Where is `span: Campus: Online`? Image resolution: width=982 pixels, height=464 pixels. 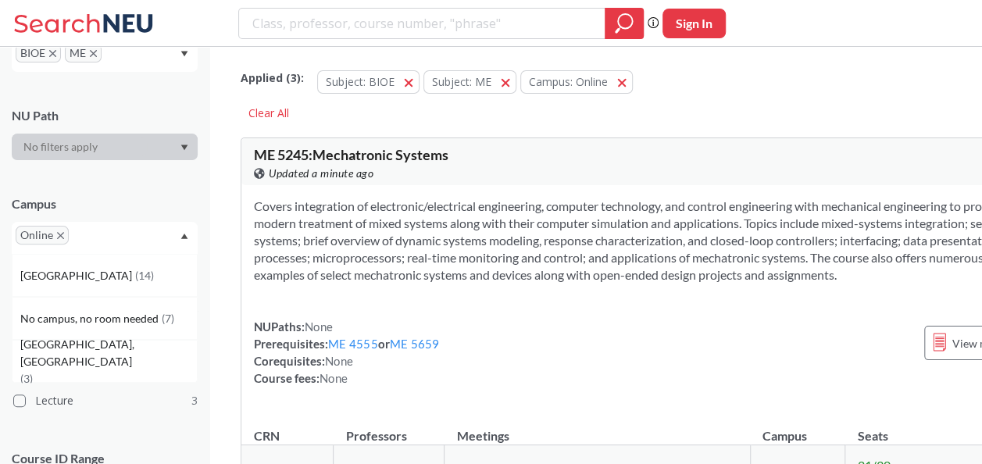
span: Campus: Online is located at coordinates (568, 81).